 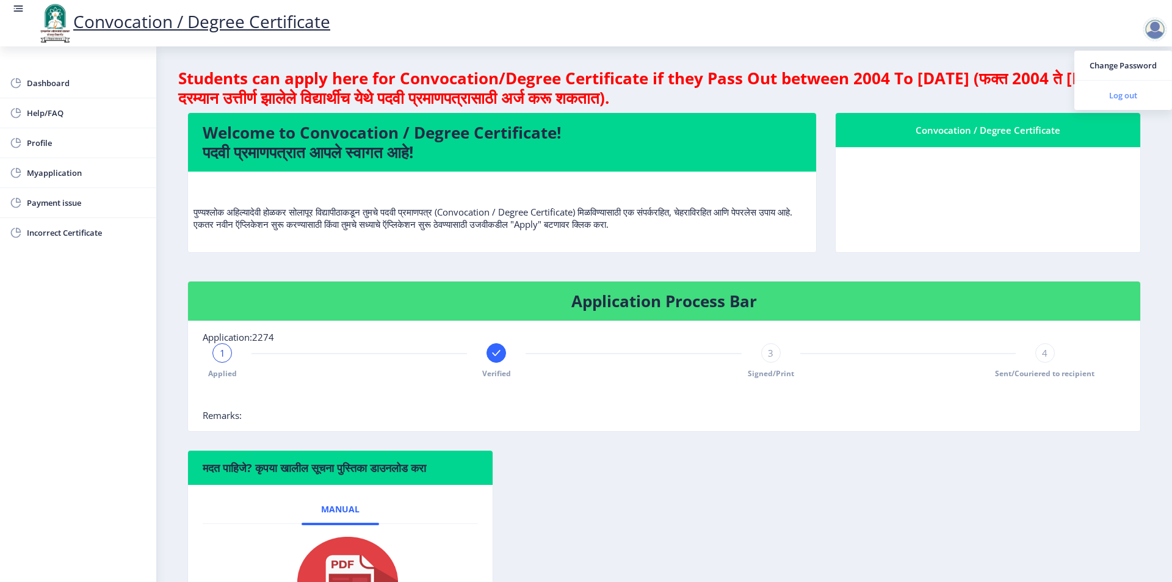 What do you see at coordinates (1123, 95) in the screenshot?
I see `a: Log out` at bounding box center [1123, 95].